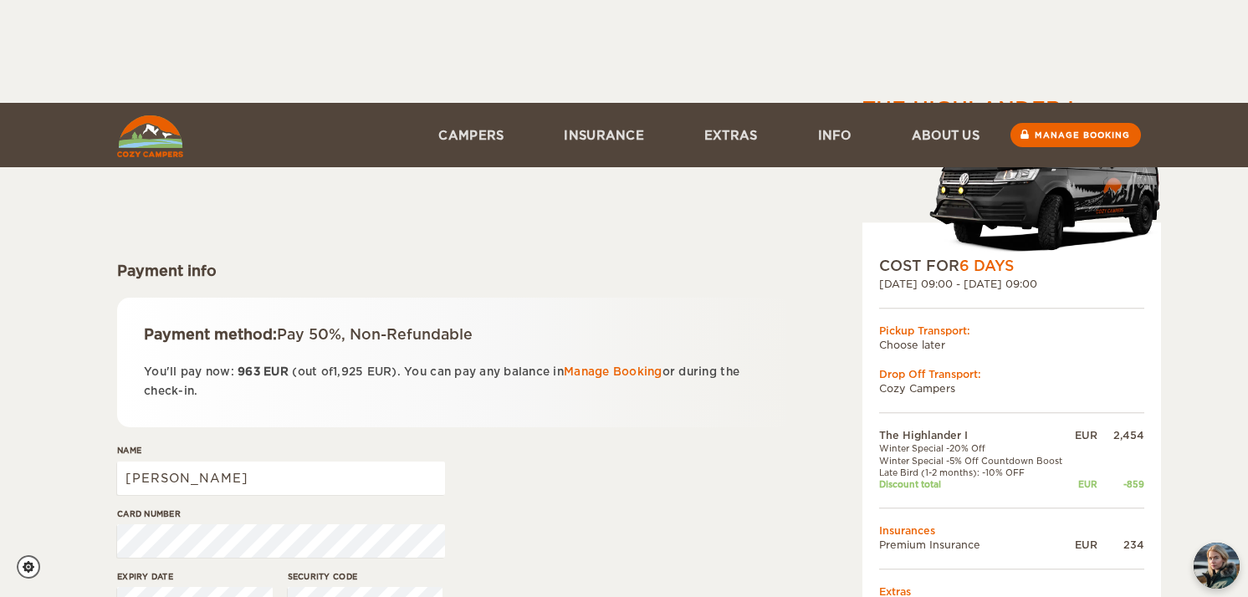  Describe the element at coordinates (1011, 530) in the screenshot. I see `td: Insurances` at that location.